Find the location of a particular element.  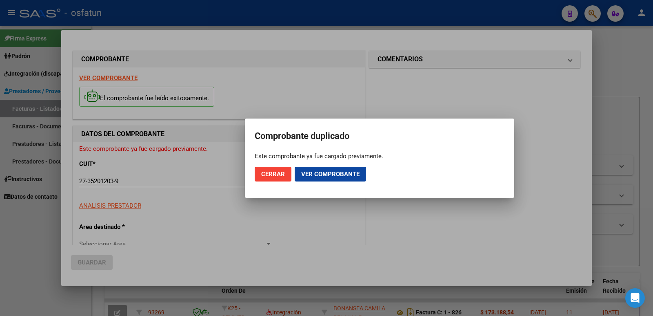

button: Ver comprobante is located at coordinates (330, 174).